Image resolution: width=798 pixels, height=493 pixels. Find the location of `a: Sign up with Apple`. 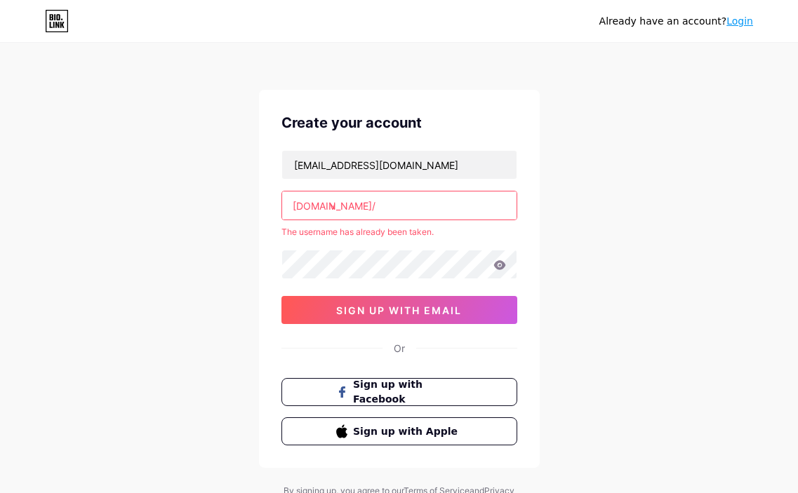

a: Sign up with Apple is located at coordinates (399, 432).